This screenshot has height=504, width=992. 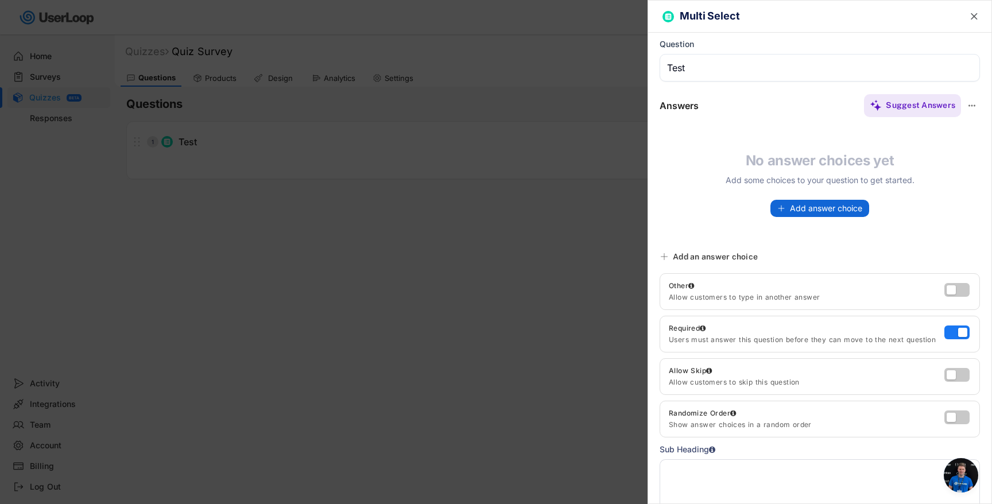 What do you see at coordinates (690, 371) in the screenshot?
I see `div: Allow Skip` at bounding box center [690, 371].